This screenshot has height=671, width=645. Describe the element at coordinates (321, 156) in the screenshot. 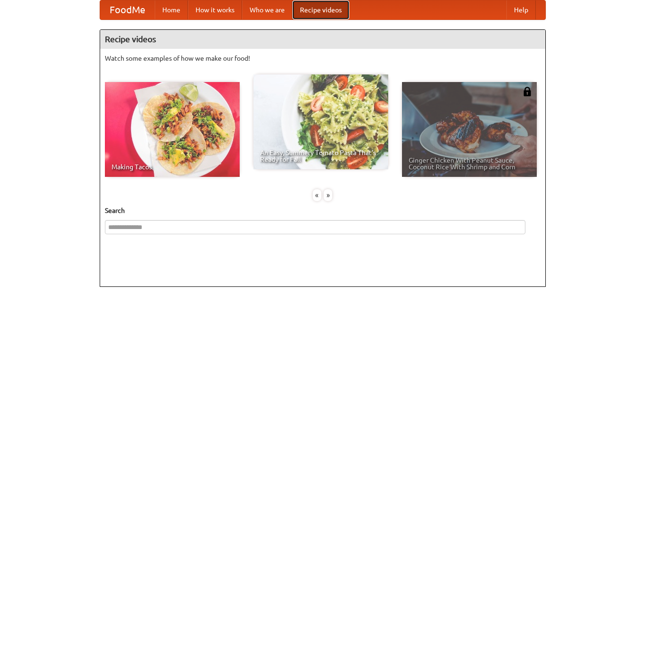

I see `span: An Easy, Summery Tomato Pasta That's Ready for Fall` at that location.